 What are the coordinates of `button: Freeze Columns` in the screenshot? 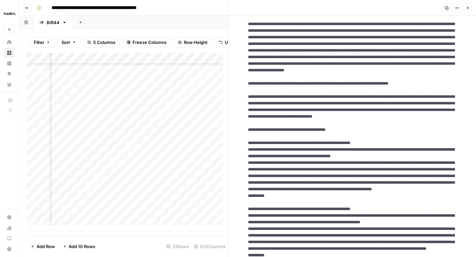 It's located at (146, 42).